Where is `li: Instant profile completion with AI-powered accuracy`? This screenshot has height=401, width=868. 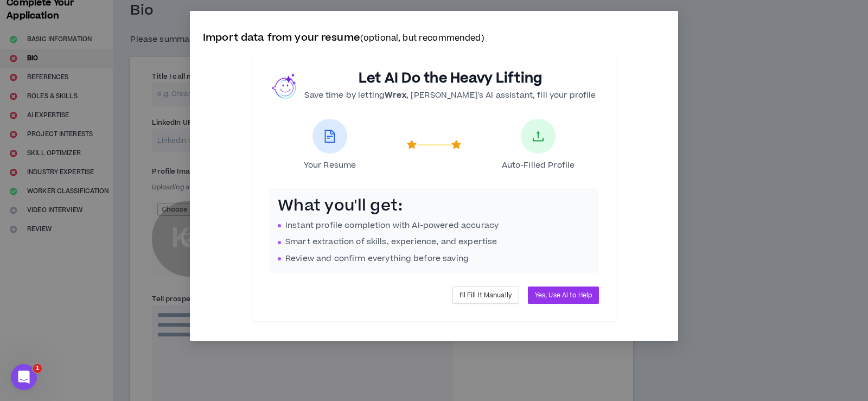
li: Instant profile completion with AI-powered accuracy is located at coordinates (434, 226).